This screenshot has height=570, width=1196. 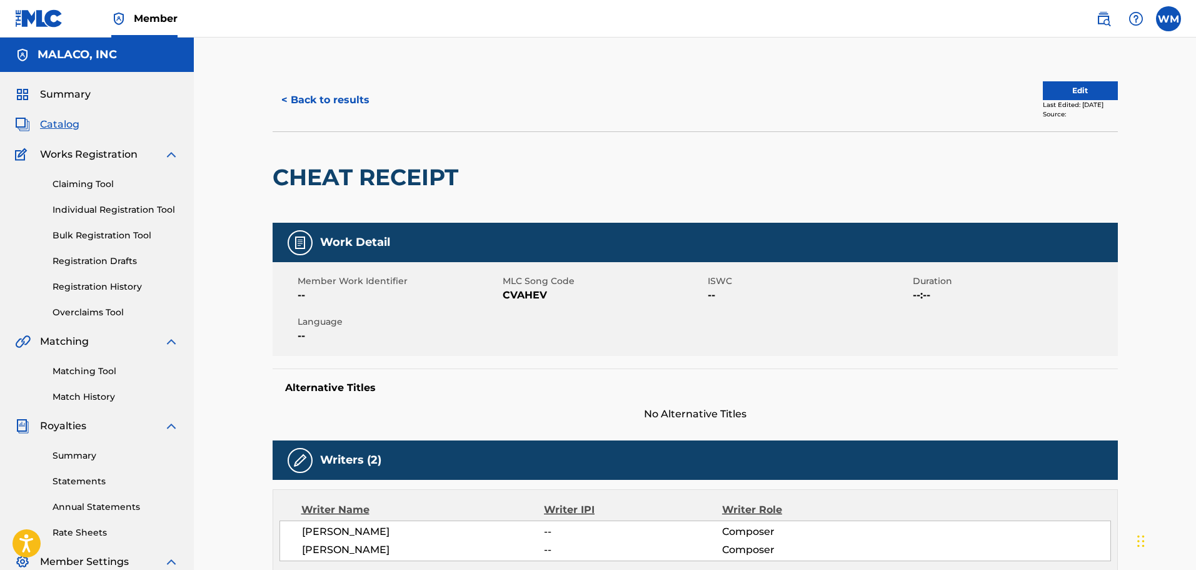 What do you see at coordinates (23, 94) in the screenshot?
I see `img: Summary` at bounding box center [23, 94].